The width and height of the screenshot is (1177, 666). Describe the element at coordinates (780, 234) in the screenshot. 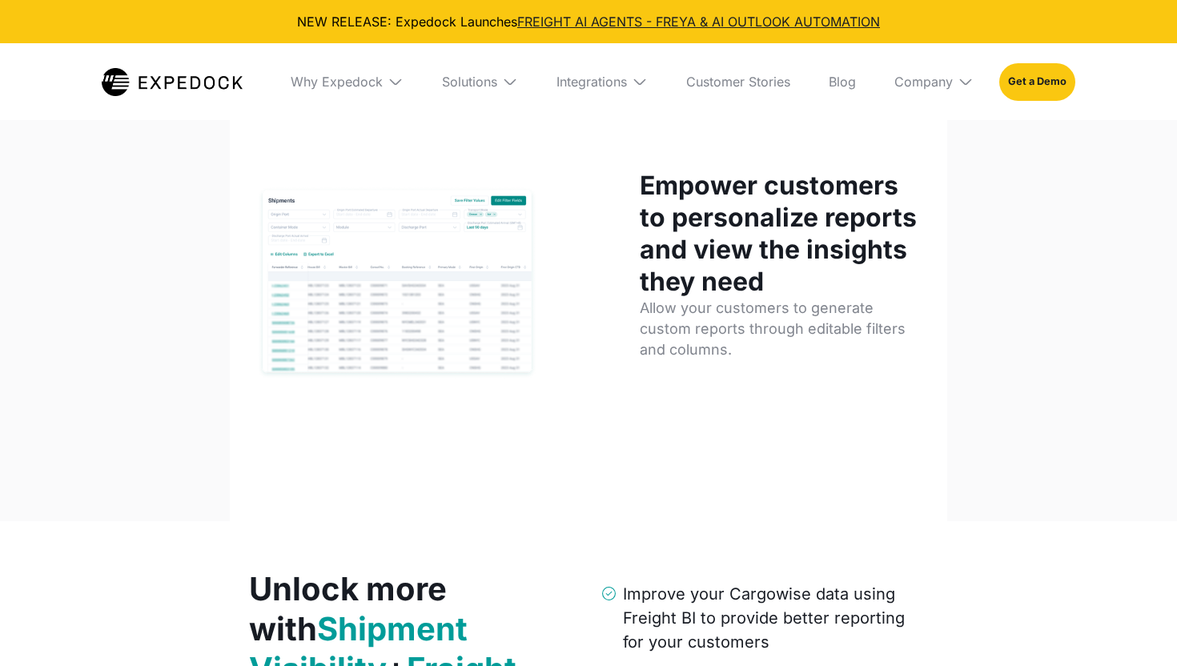

I see `h2: Empower customers to personalize reports and view the insights they need` at that location.